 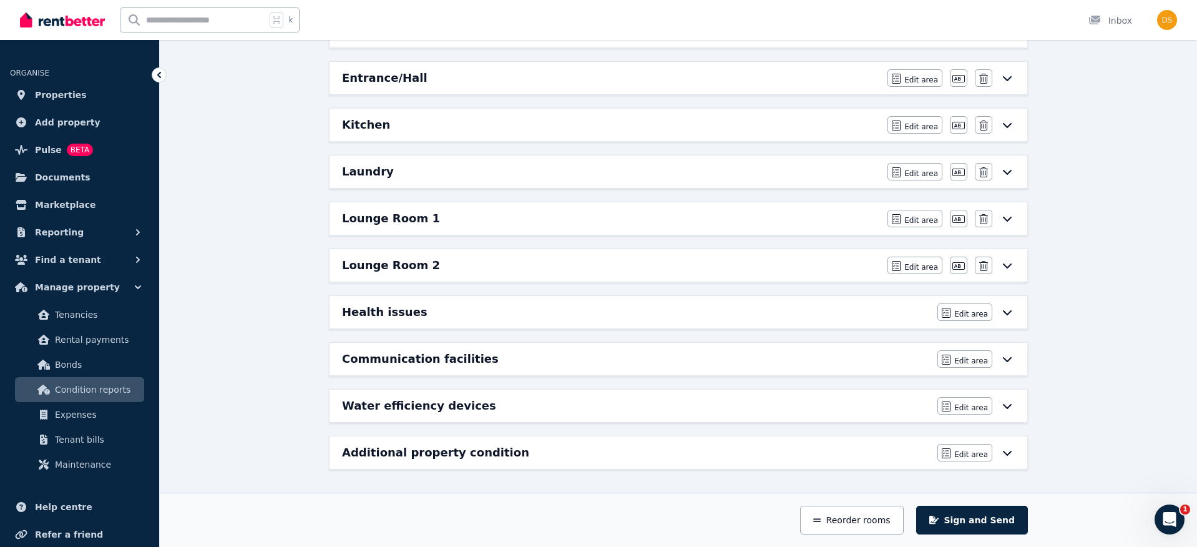 What do you see at coordinates (385, 312) in the screenshot?
I see `h6: Health issues` at bounding box center [385, 312].